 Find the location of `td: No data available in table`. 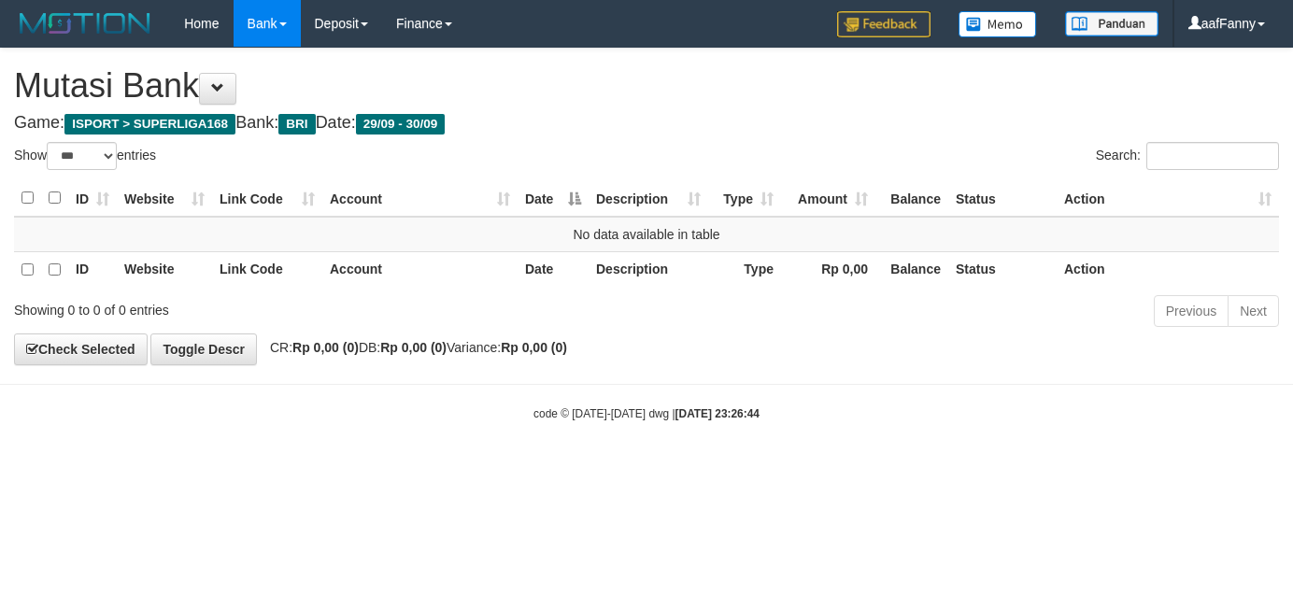

td: No data available in table is located at coordinates (646, 234).